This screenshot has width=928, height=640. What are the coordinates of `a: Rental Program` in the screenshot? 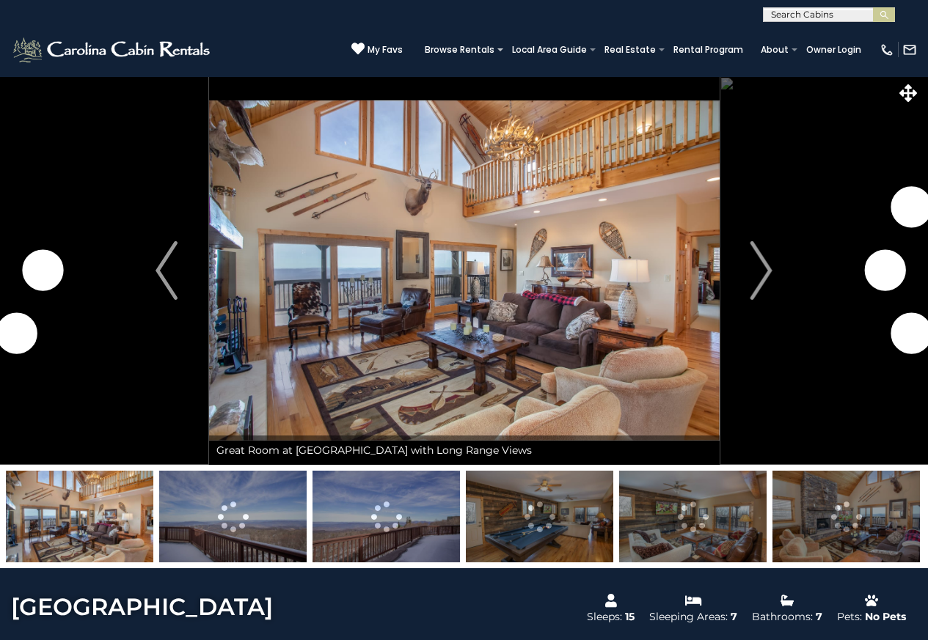 It's located at (708, 50).